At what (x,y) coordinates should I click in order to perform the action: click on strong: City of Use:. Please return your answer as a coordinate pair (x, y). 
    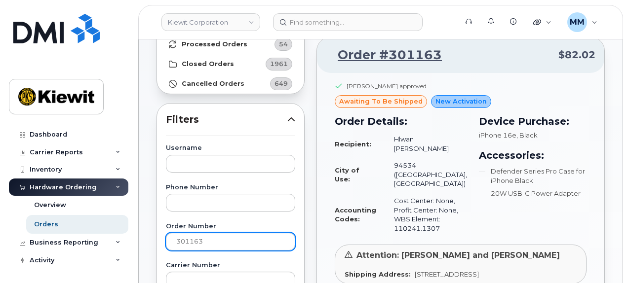
    Looking at the image, I should click on (347, 175).